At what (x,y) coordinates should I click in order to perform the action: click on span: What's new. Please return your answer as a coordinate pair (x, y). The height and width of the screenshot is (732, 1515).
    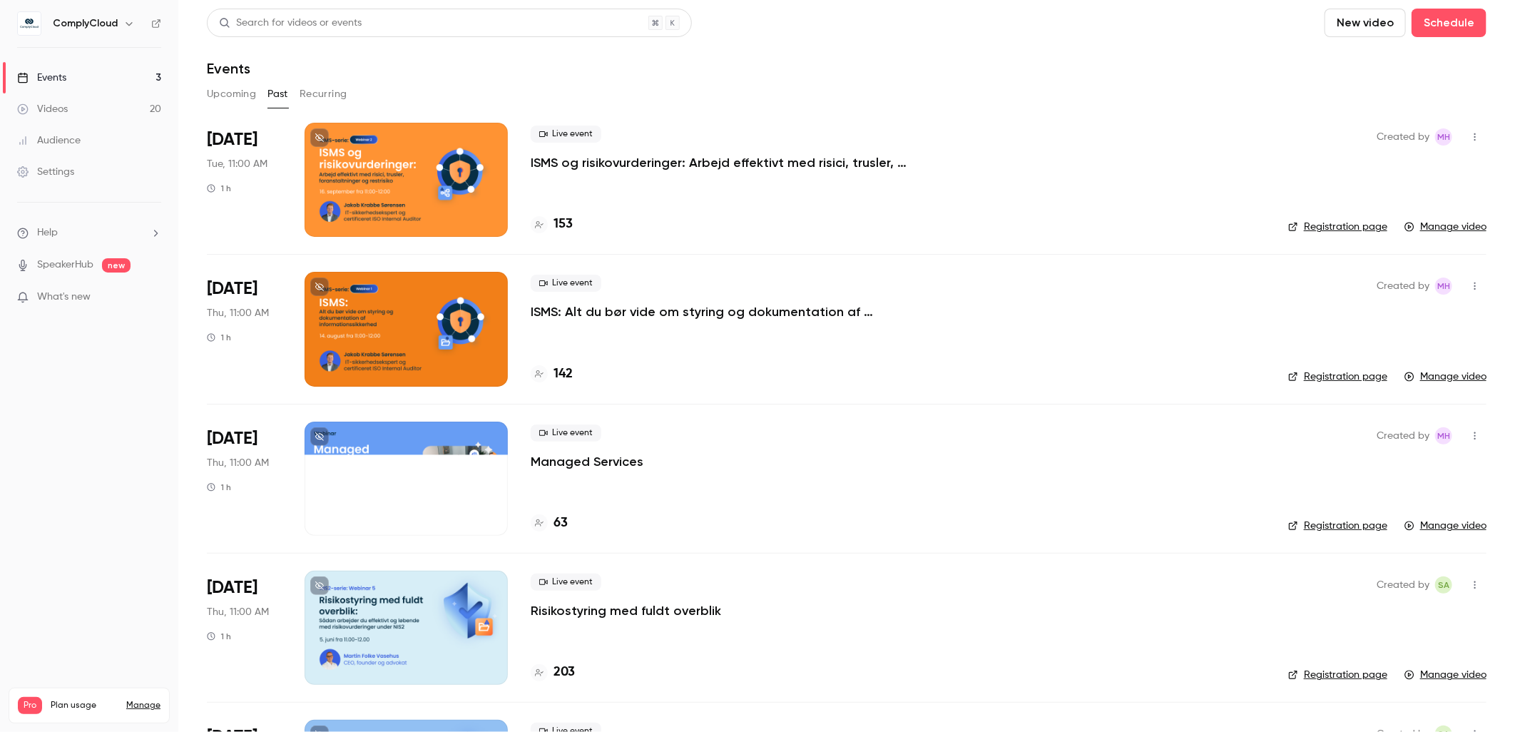
    Looking at the image, I should click on (64, 297).